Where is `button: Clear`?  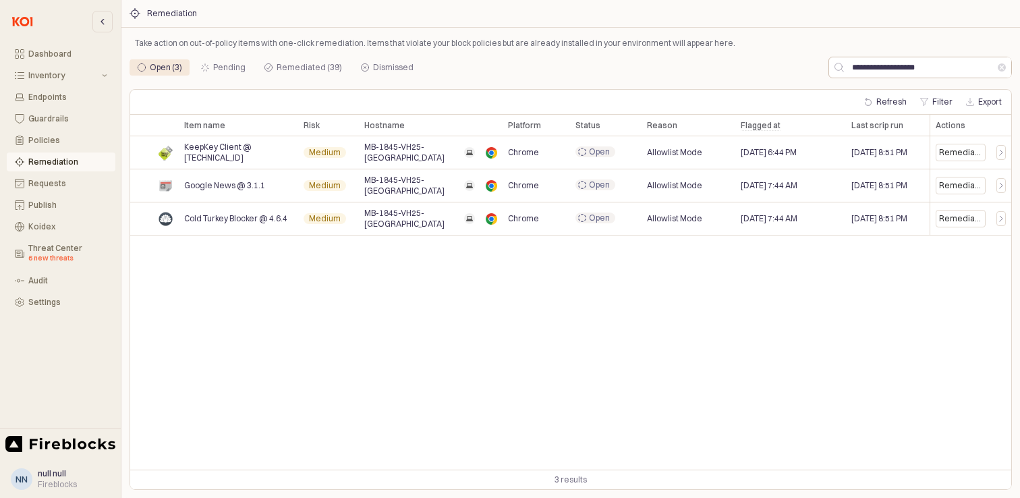 button: Clear is located at coordinates (1002, 67).